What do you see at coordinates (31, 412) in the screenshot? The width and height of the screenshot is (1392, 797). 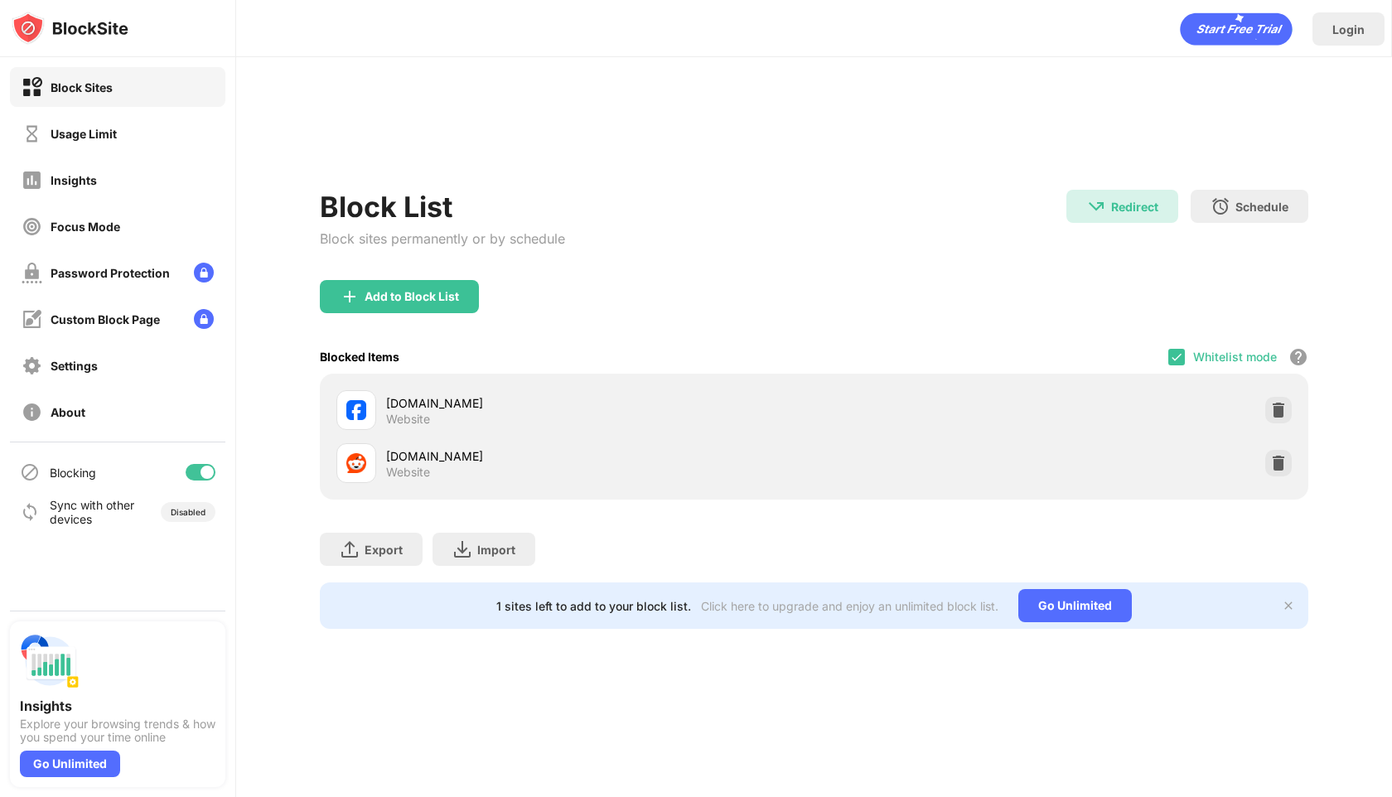 I see `img: about-off.svg` at bounding box center [31, 412].